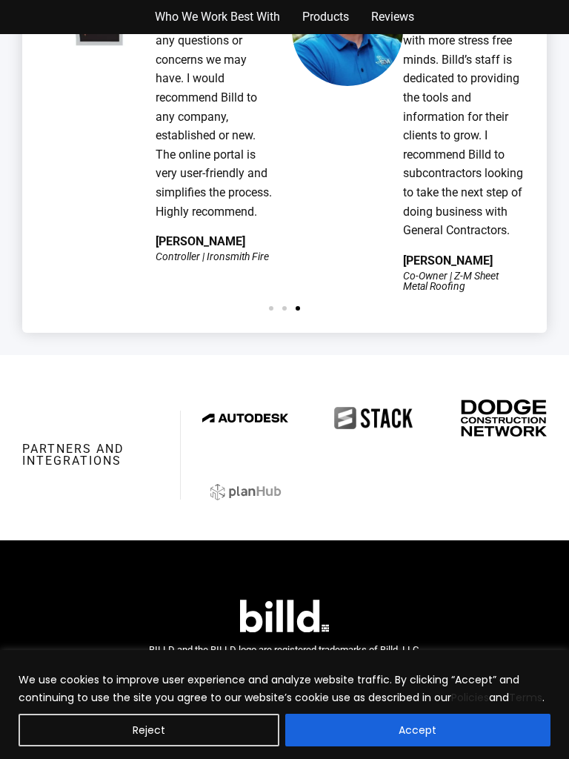  What do you see at coordinates (393, 17) in the screenshot?
I see `a: Reviews` at bounding box center [393, 17].